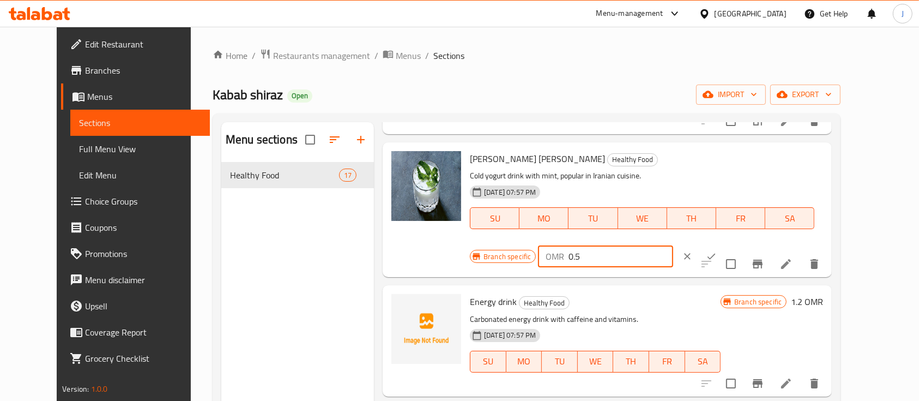 Image resolution: width=919 pixels, height=401 pixels. Describe the element at coordinates (143, 201) in the screenshot. I see `span: Choice Groups` at that location.